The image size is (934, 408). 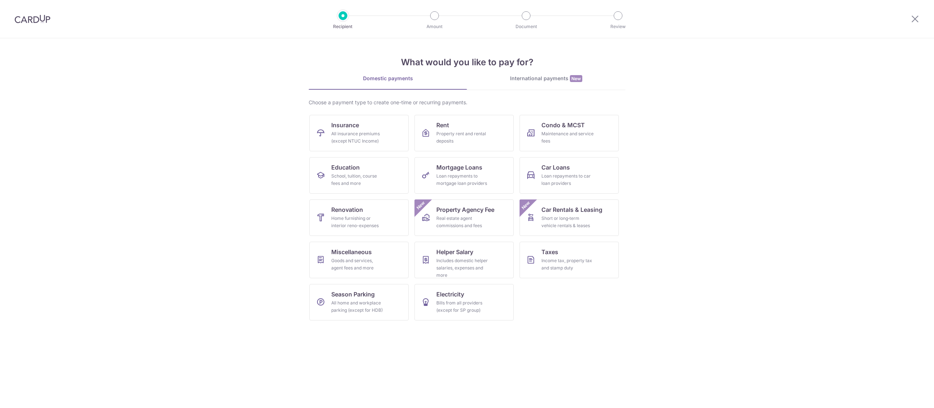 What do you see at coordinates (442, 125) in the screenshot?
I see `span: Rent` at bounding box center [442, 125].